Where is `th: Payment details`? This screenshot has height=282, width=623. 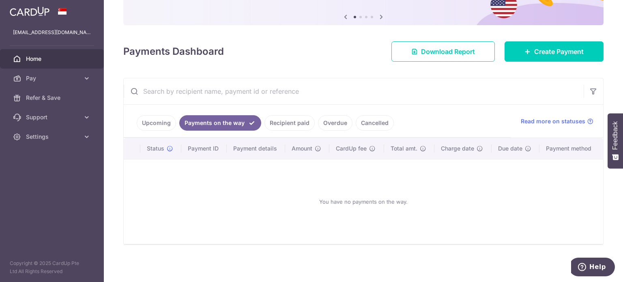
th: Payment details is located at coordinates (256, 148).